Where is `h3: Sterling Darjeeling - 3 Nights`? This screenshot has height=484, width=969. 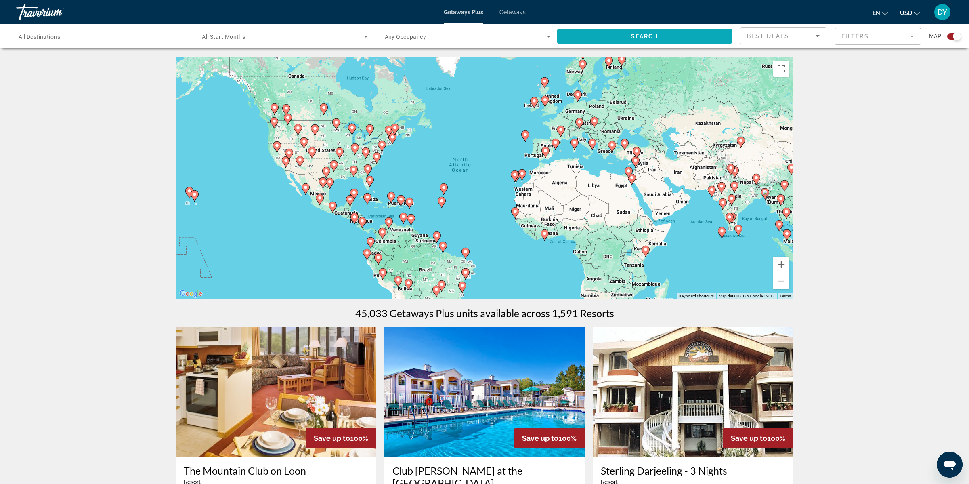 h3: Sterling Darjeeling - 3 Nights is located at coordinates (693, 471).